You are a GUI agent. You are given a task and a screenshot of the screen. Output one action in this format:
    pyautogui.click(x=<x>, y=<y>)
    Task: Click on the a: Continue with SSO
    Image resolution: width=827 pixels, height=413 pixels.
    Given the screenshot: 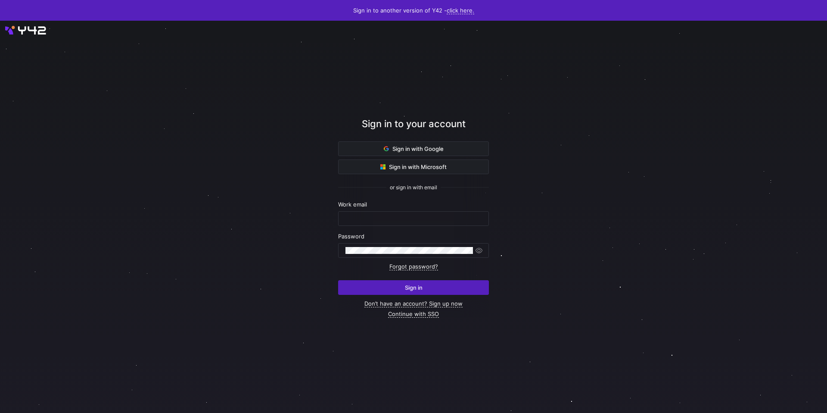 What is the action you would take?
    pyautogui.click(x=414, y=314)
    